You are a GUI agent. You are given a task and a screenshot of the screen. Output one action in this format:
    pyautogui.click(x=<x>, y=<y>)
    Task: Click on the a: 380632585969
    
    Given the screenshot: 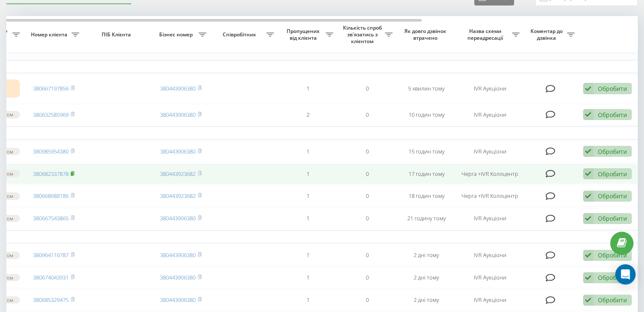 What is the action you would take?
    pyautogui.click(x=51, y=115)
    